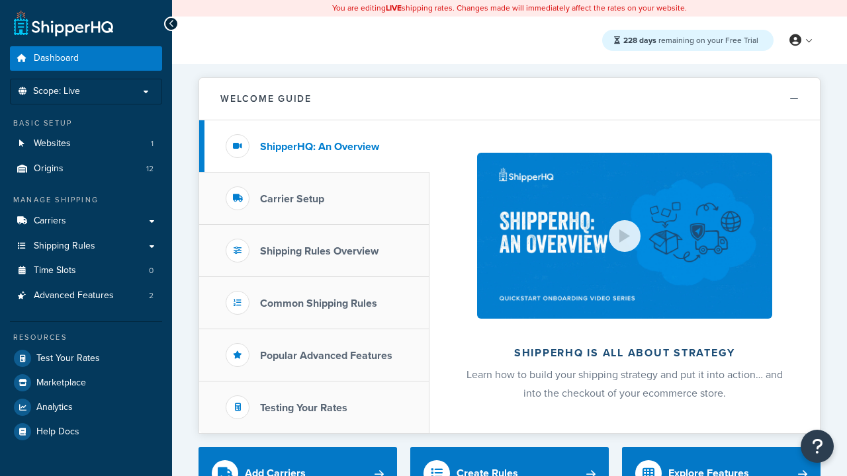 The width and height of the screenshot is (847, 476). I want to click on span: Carriers, so click(50, 221).